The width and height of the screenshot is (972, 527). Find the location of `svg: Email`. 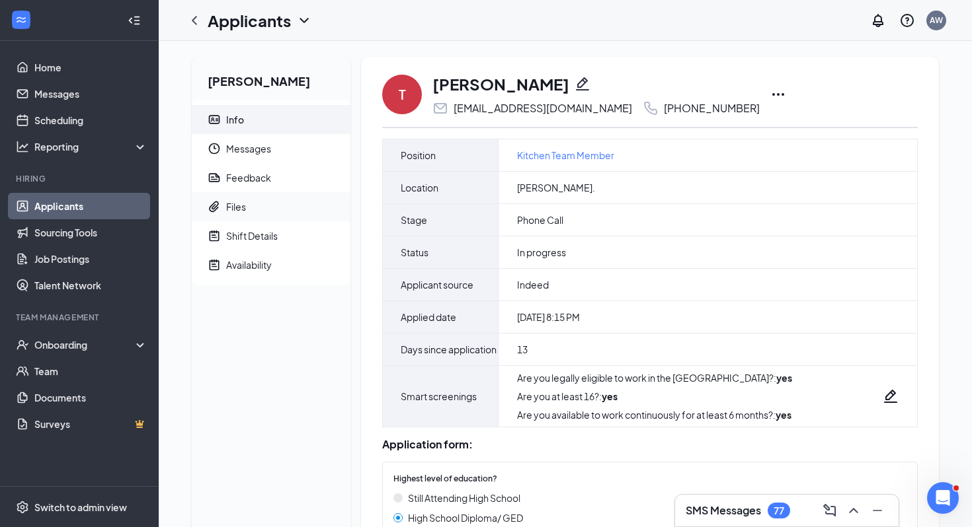

svg: Email is located at coordinates (440, 108).